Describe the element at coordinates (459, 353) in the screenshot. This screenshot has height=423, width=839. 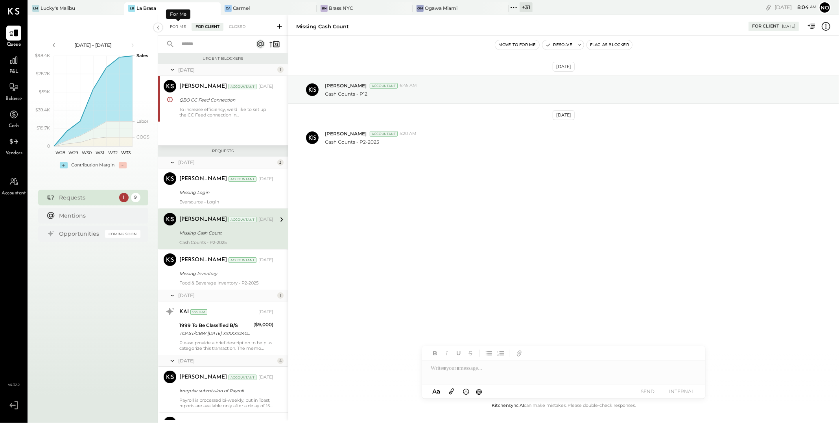
I see `button: Underline` at that location.